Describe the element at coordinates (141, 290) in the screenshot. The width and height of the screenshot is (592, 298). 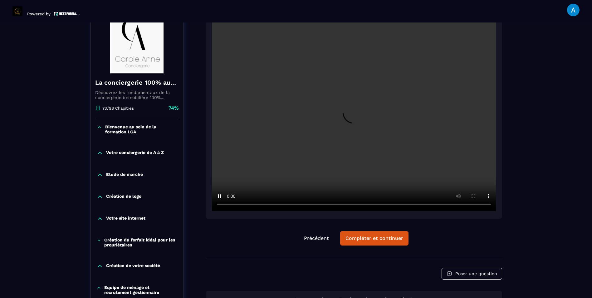
I see `p: Equipe de ménage et recrutement gestionnaire` at that location.